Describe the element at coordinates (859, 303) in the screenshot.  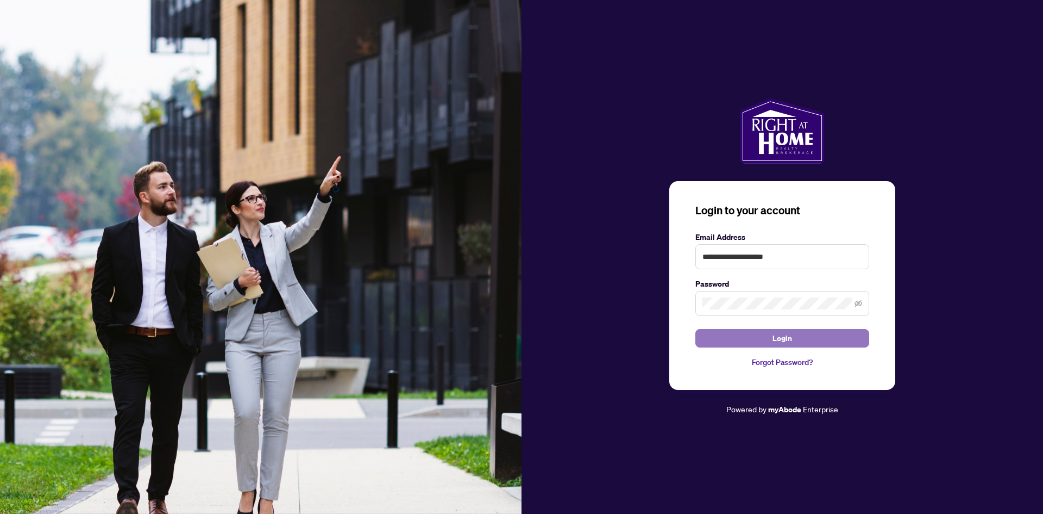
I see `span: eye-invisible` at that location.